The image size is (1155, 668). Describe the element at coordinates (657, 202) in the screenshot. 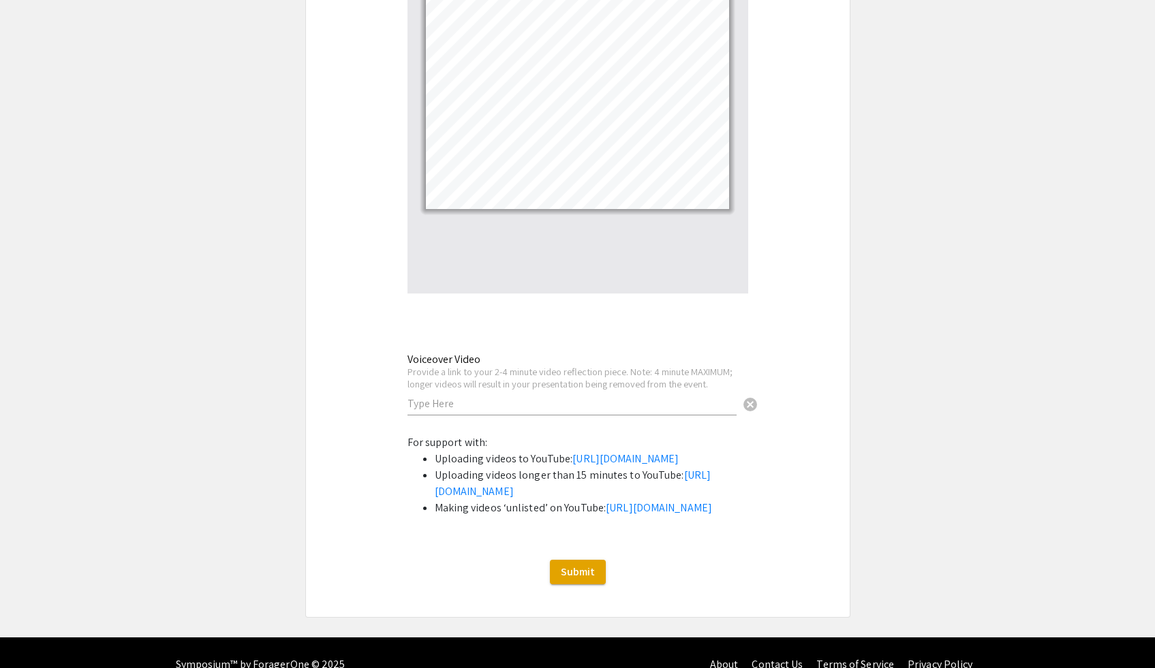

I see `a: mailto:spavulu1@jh.edu` at that location.